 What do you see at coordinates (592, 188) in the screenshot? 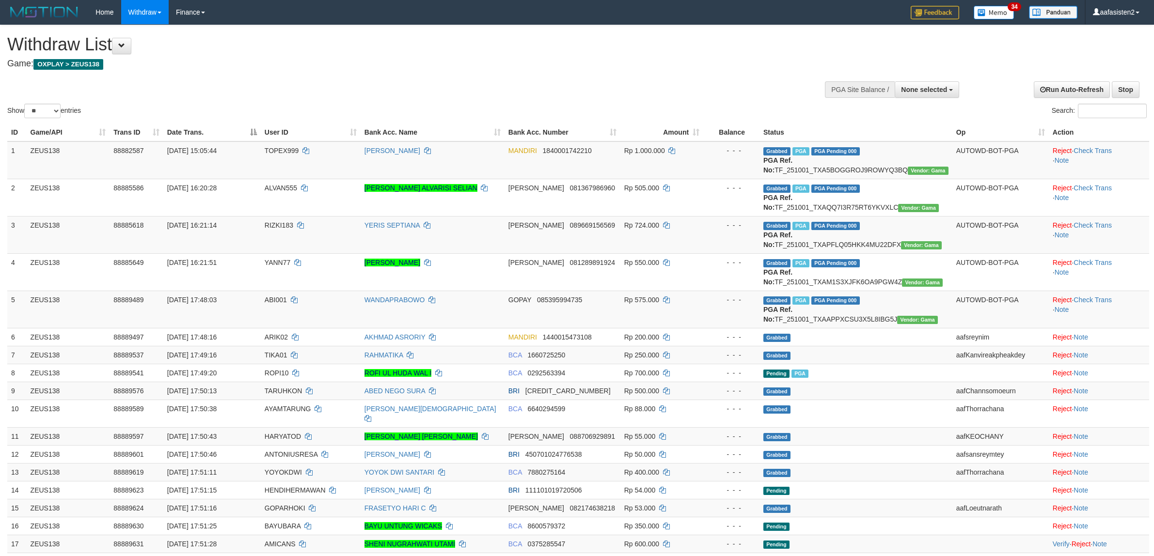
I see `span: Copy 081367986960 to clipboard` at bounding box center [592, 188].